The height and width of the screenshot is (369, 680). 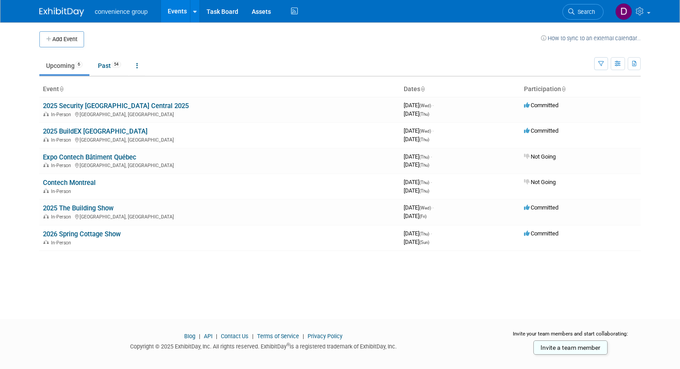 What do you see at coordinates (460, 89) in the screenshot?
I see `th: Dates` at bounding box center [460, 89].